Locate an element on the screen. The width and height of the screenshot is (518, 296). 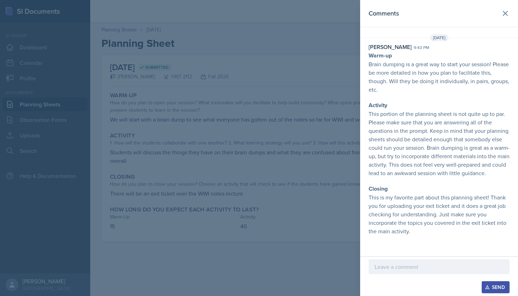
h2: Comments is located at coordinates (384, 13).